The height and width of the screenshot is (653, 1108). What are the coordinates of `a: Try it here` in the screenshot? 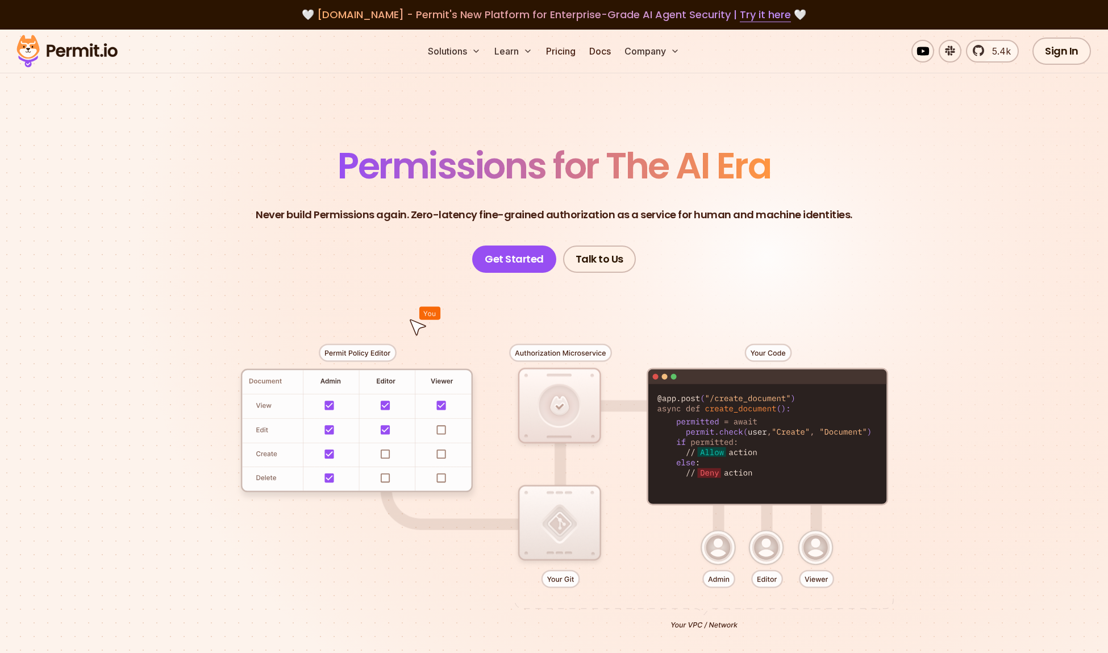 It's located at (765, 15).